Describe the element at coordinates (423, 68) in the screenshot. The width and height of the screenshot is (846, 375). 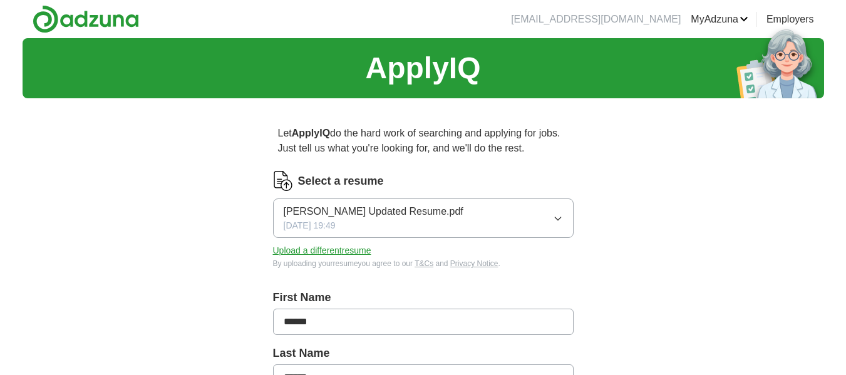
I see `h1: ApplyIQ` at that location.